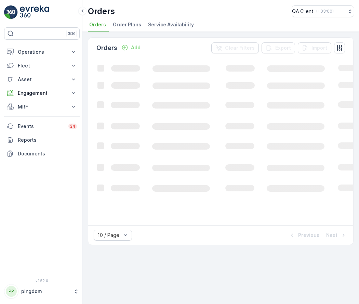 This screenshot has width=359, height=304. Describe the element at coordinates (42, 66) in the screenshot. I see `p: Fleet` at that location.